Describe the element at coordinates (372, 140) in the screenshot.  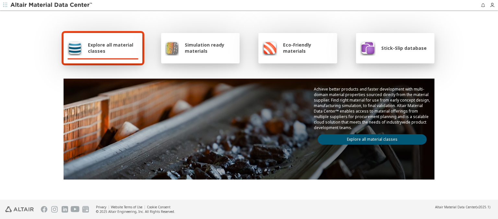
I see `a: Explore all material classes` at that location.